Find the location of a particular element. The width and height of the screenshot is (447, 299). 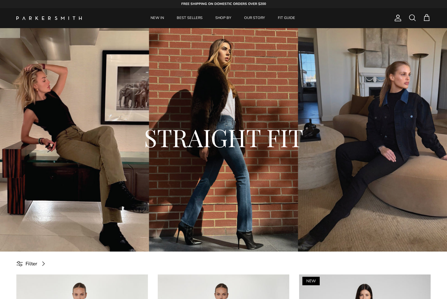

a: FIT GUIDE is located at coordinates (286, 18).